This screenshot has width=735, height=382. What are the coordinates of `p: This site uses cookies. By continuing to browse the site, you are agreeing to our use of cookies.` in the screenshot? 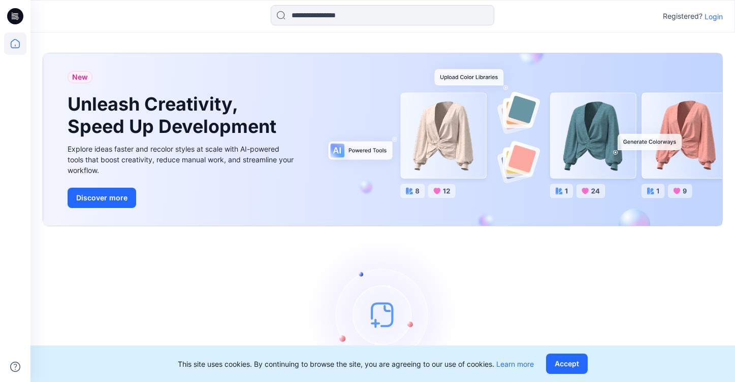 It's located at (355, 364).